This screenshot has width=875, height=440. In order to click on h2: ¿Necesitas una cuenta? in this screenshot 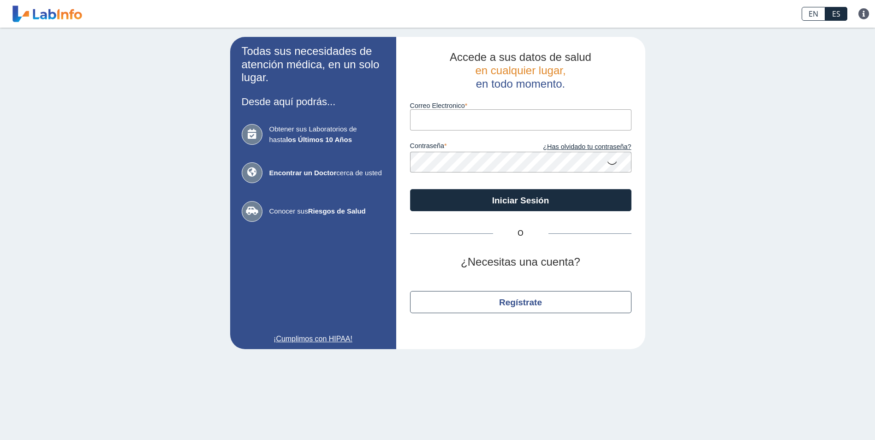, I will do `click(521, 262)`.